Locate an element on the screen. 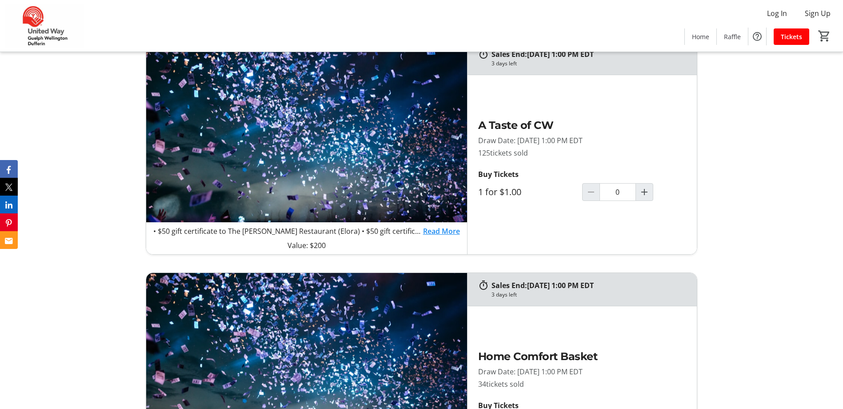 The height and width of the screenshot is (409, 843). h2: Home Comfort Basket is located at coordinates (582, 356).